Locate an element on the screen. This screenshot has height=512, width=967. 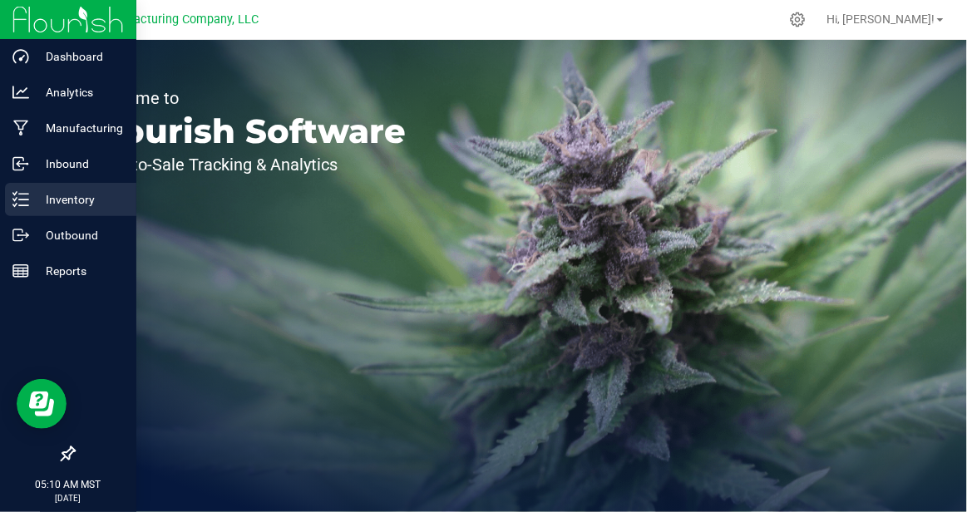
p: Analytics is located at coordinates (79, 92).